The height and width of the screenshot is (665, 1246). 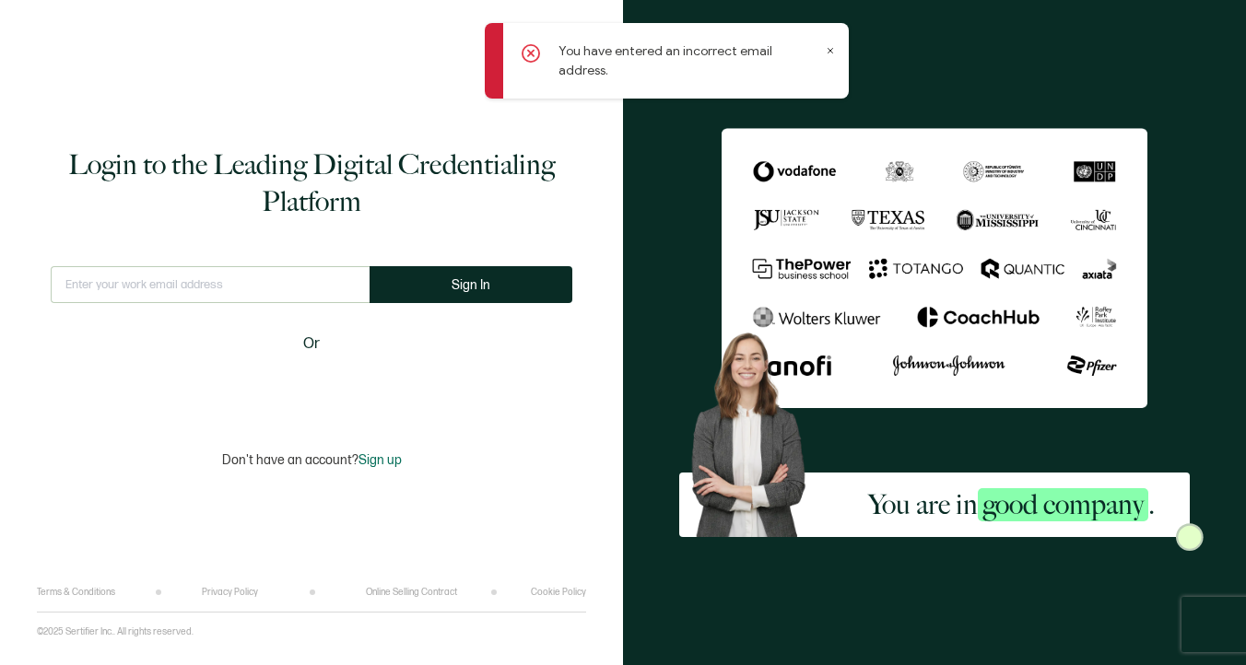 What do you see at coordinates (558, 593) in the screenshot?
I see `a: Cookie Policy` at bounding box center [558, 593].